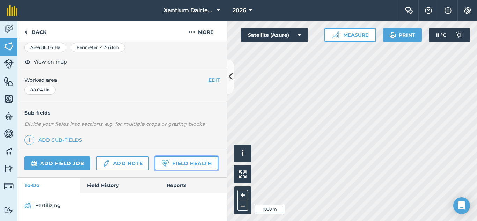 This screenshot has width=477, height=221. Describe the element at coordinates (26, 32) in the screenshot. I see `img: svg+xml;base64,PHN2ZyB4bWxucz0iaHR0cDovL3d3dy53My5vcmcvMjAwMC9zdmciIHdpZHRoPSI5IiBoZWlnaHQ9IjI0Ii...` at that location.